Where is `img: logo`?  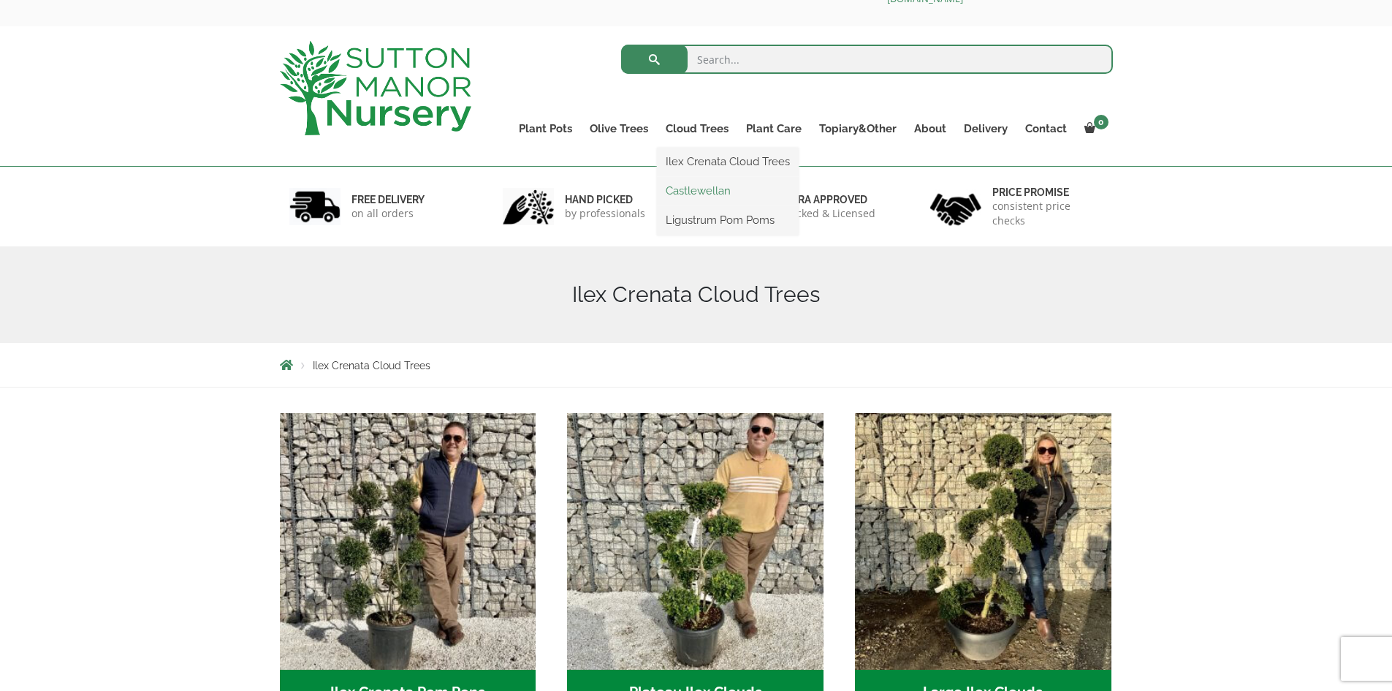
img: logo is located at coordinates (376, 88).